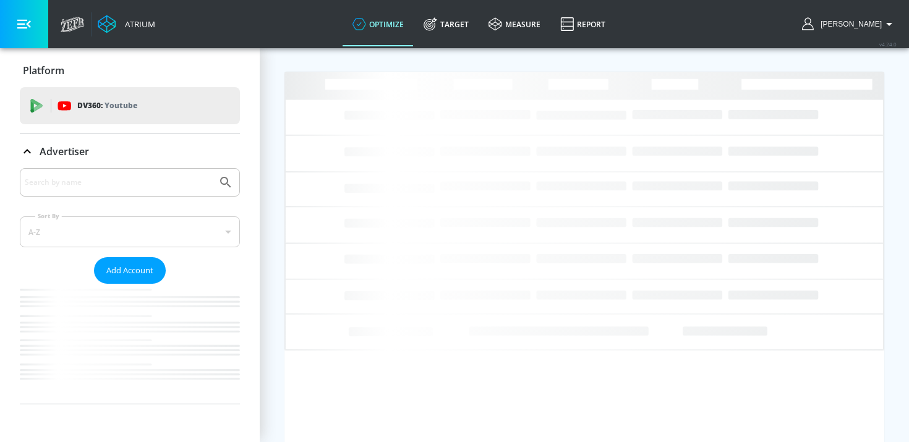  What do you see at coordinates (514, 24) in the screenshot?
I see `a: measure` at bounding box center [514, 24].